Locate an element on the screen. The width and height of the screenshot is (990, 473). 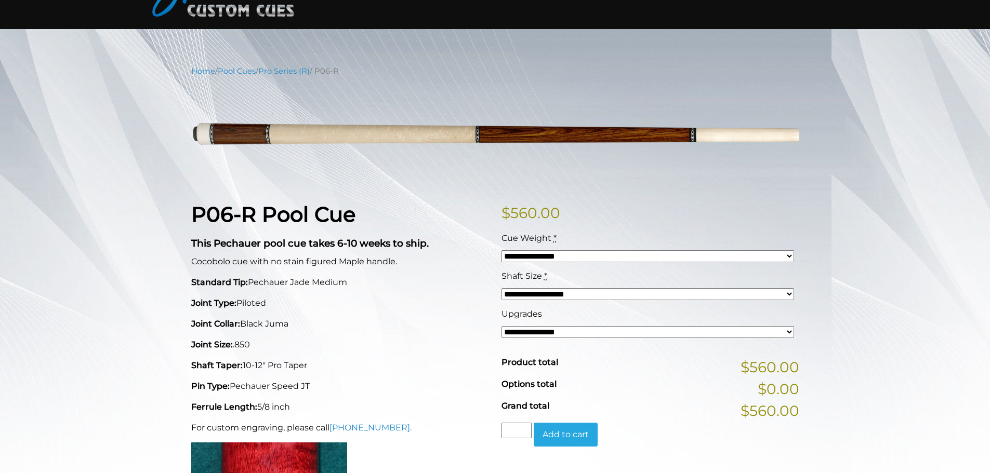
button: Add to cart is located at coordinates (565, 435).